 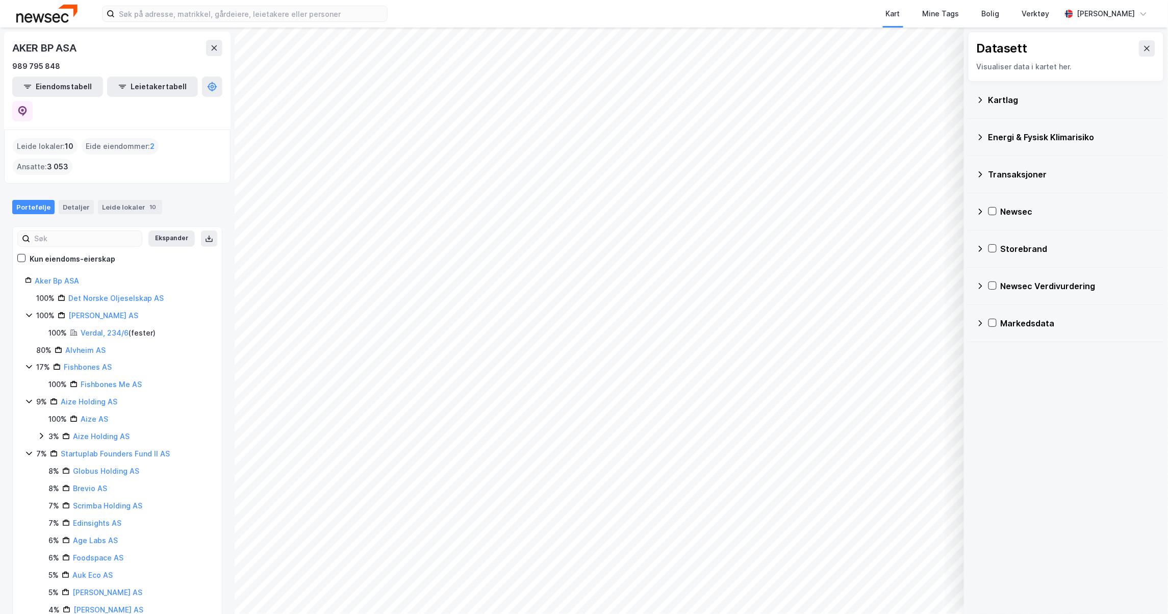 What do you see at coordinates (42, 167) in the screenshot?
I see `div: Ansatte :` at bounding box center [42, 167].